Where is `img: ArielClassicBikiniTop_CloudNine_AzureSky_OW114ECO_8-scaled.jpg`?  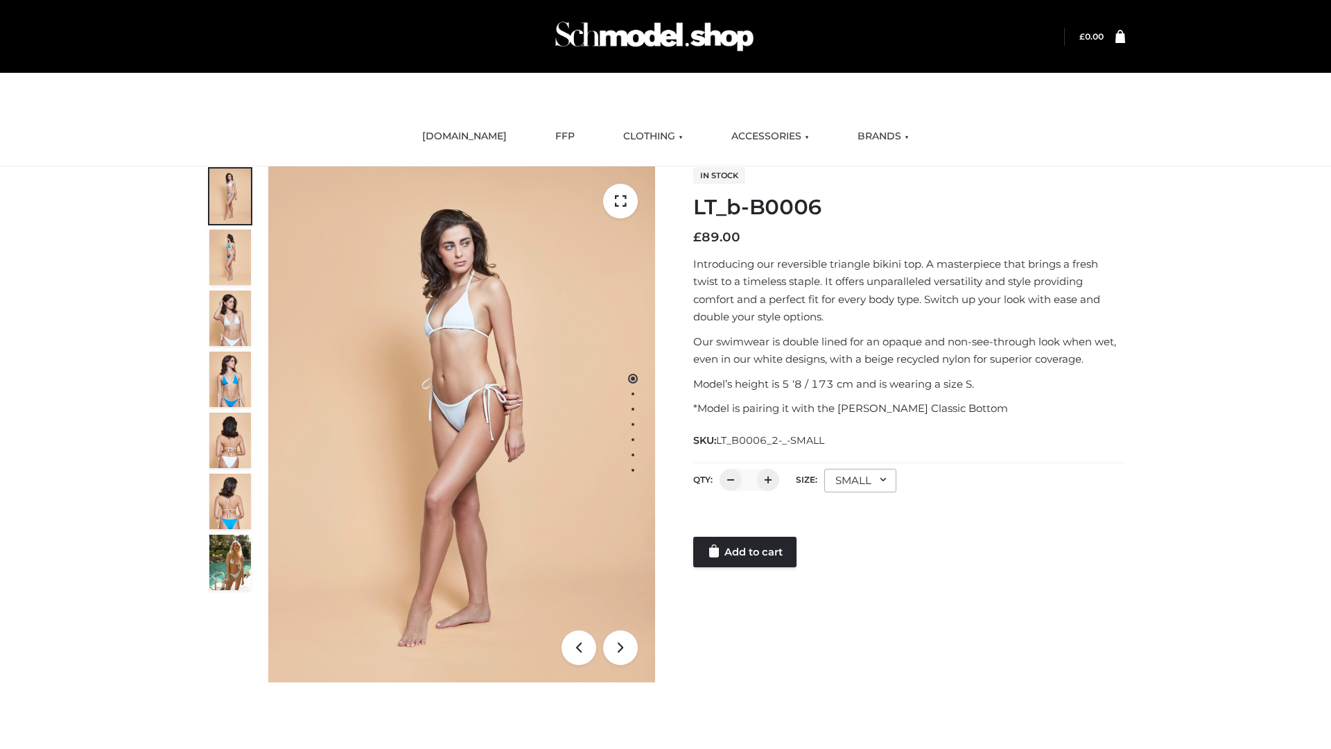
img: ArielClassicBikiniTop_CloudNine_AzureSky_OW114ECO_8-scaled.jpg is located at coordinates (230, 501).